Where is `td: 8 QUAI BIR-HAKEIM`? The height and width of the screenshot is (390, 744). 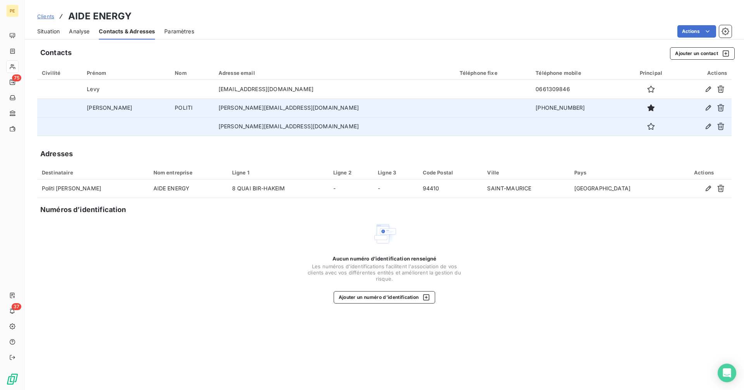 td: 8 QUAI BIR-HAKEIM is located at coordinates (278, 189).